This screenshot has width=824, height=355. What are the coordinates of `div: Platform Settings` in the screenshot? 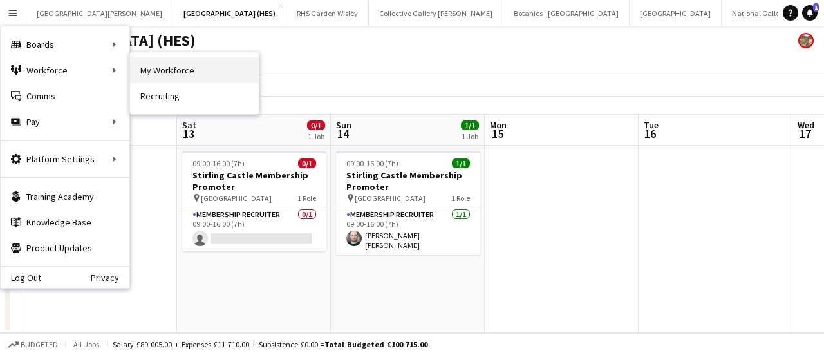 It's located at (65, 159).